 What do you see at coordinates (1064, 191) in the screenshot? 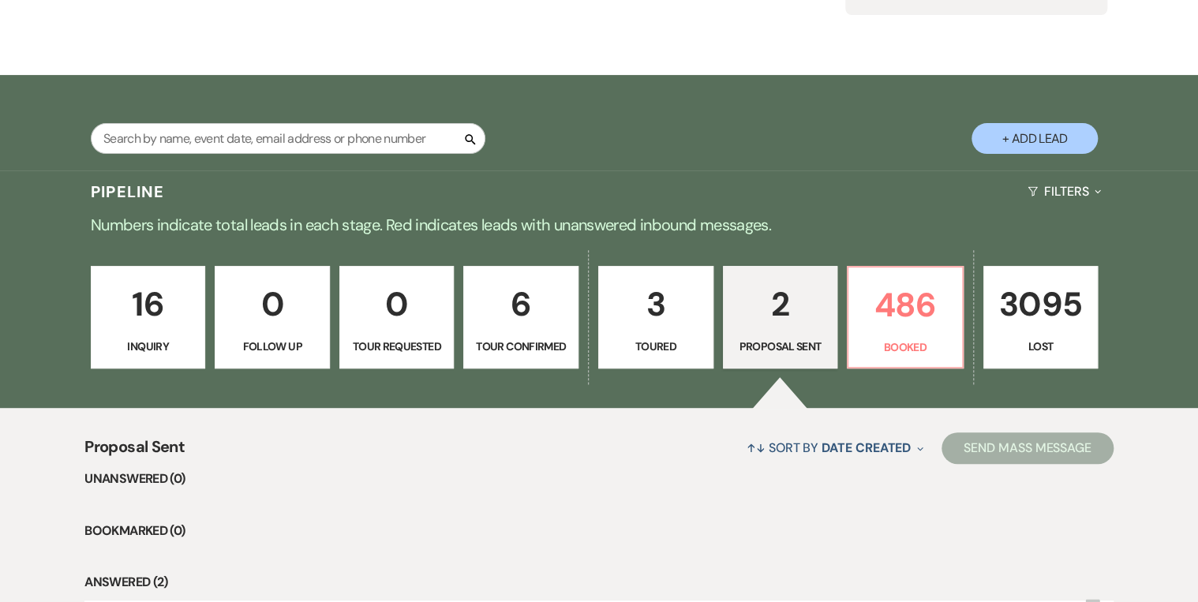
I see `button: Filters` at bounding box center [1064, 191].